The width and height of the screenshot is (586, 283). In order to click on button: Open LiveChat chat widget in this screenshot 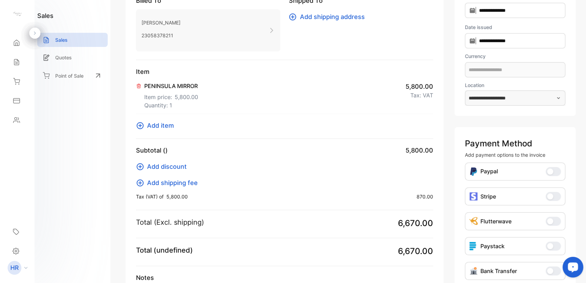, I will do `click(16, 13)`.